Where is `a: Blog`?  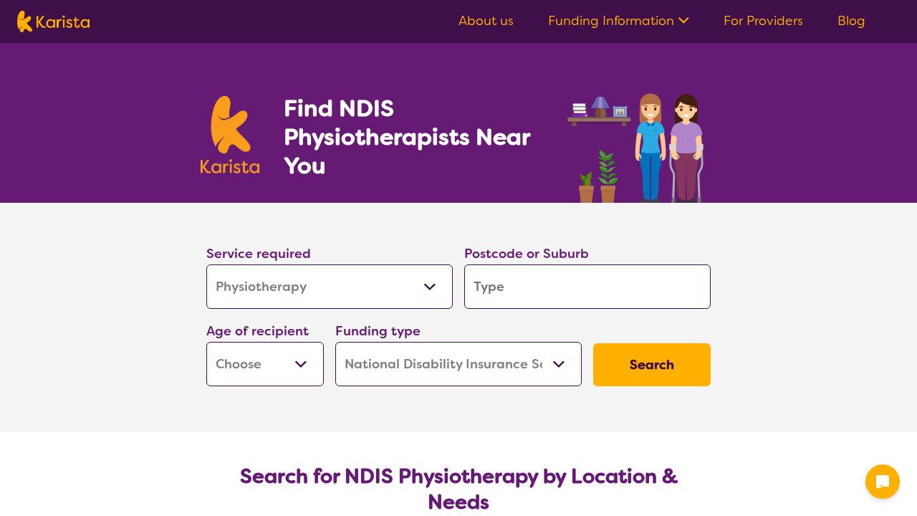
a: Blog is located at coordinates (851, 21).